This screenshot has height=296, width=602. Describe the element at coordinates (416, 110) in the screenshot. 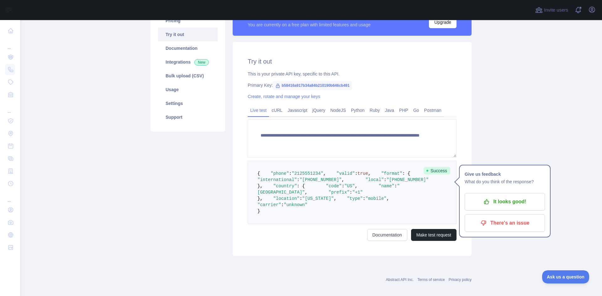

I see `a: Go` at that location.